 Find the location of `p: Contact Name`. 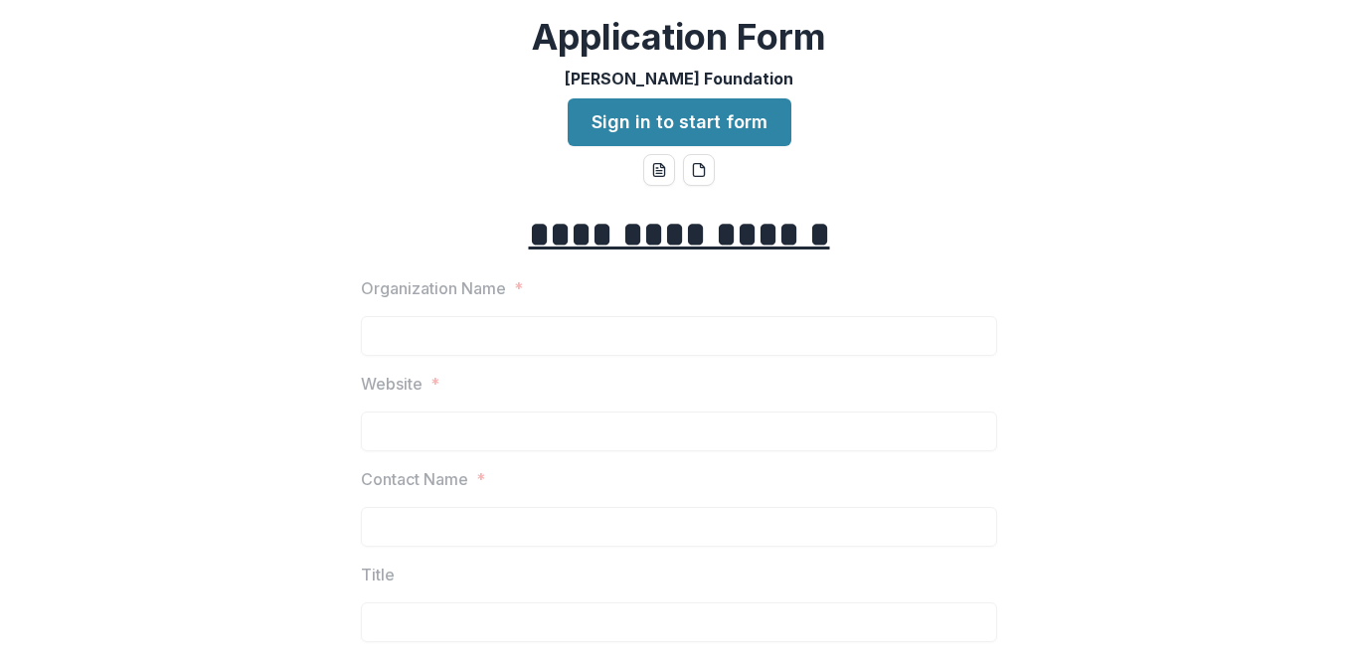

p: Contact Name is located at coordinates (415, 479).